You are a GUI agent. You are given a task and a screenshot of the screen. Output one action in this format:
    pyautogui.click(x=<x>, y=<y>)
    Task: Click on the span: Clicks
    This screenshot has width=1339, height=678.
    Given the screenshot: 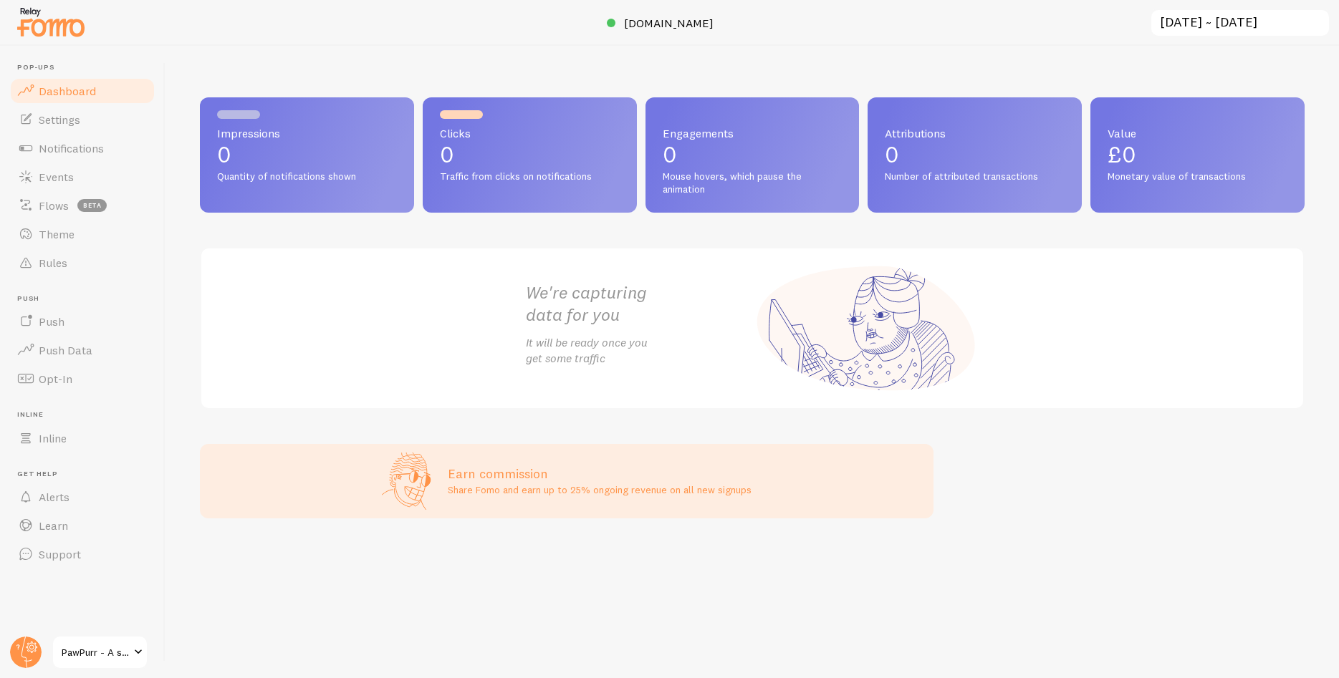 What is the action you would take?
    pyautogui.click(x=529, y=133)
    